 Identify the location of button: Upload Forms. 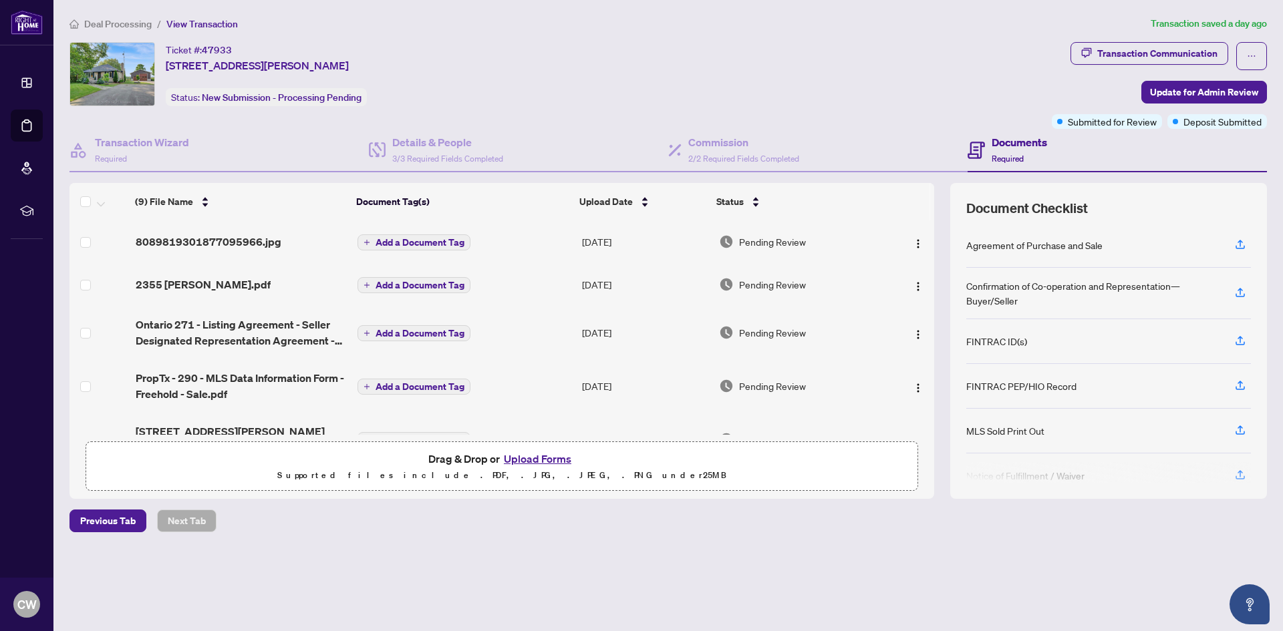
(537, 459).